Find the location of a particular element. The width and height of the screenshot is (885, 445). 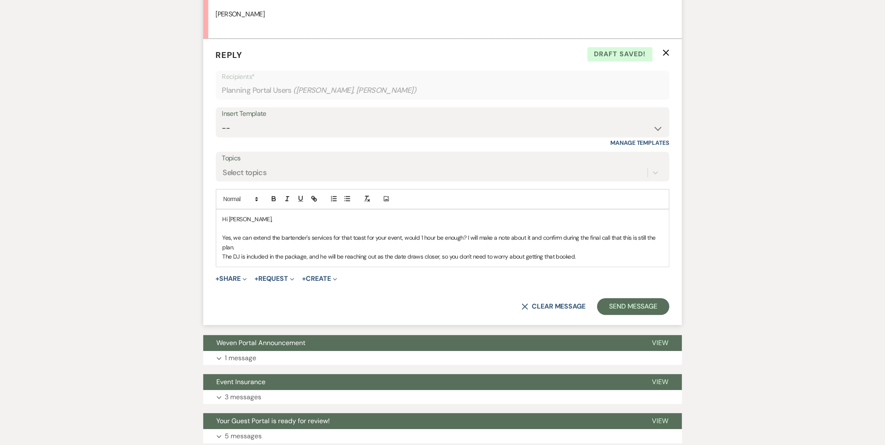

button: 5 messages is located at coordinates (443, 437).